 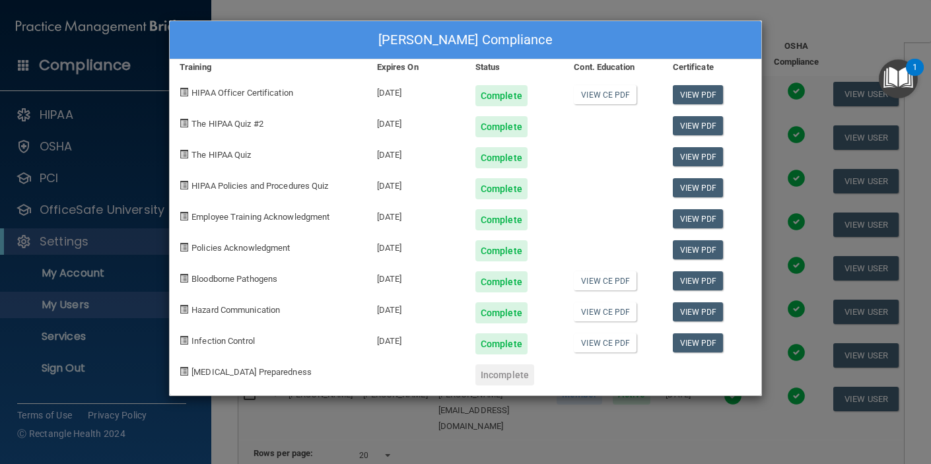 What do you see at coordinates (514, 67) in the screenshot?
I see `div: Status` at bounding box center [514, 67].